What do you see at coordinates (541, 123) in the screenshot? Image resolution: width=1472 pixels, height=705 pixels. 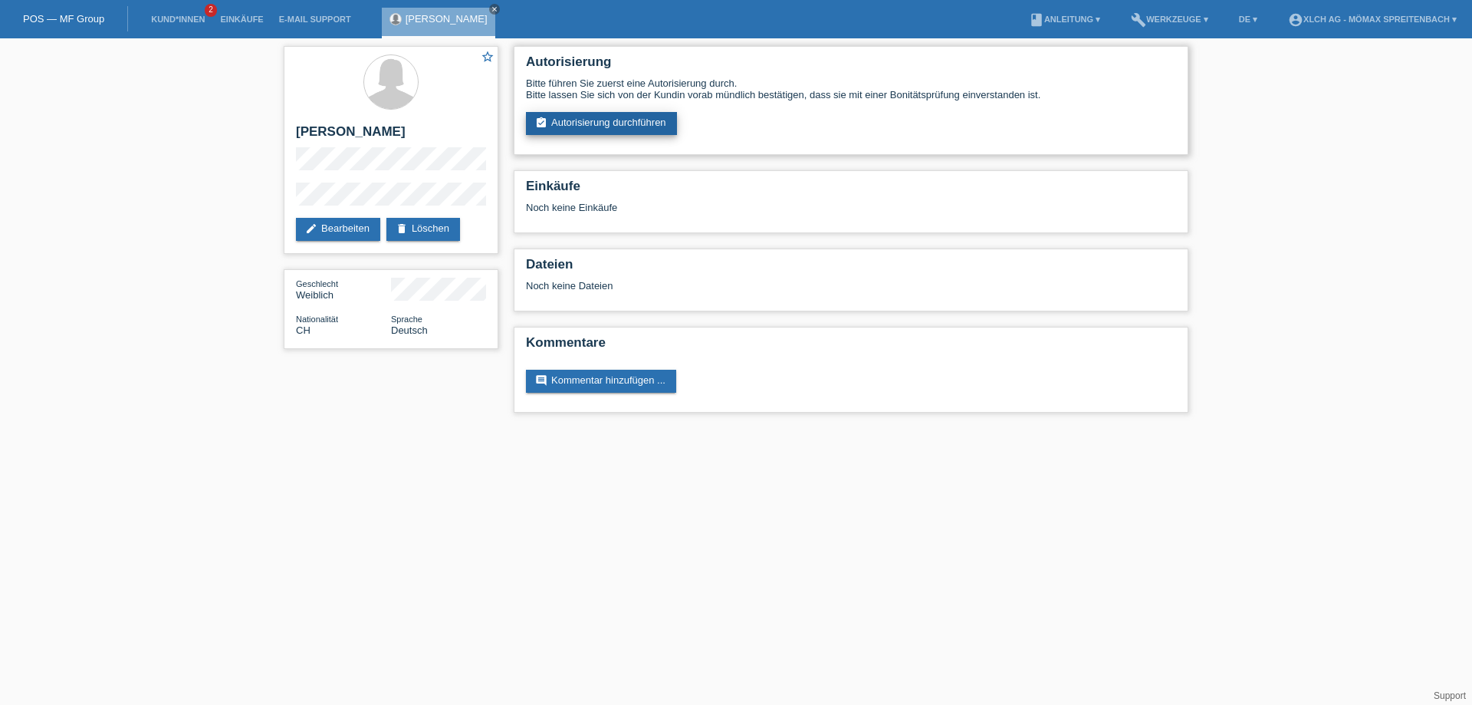 I see `i: assignment_turned_in` at bounding box center [541, 123].